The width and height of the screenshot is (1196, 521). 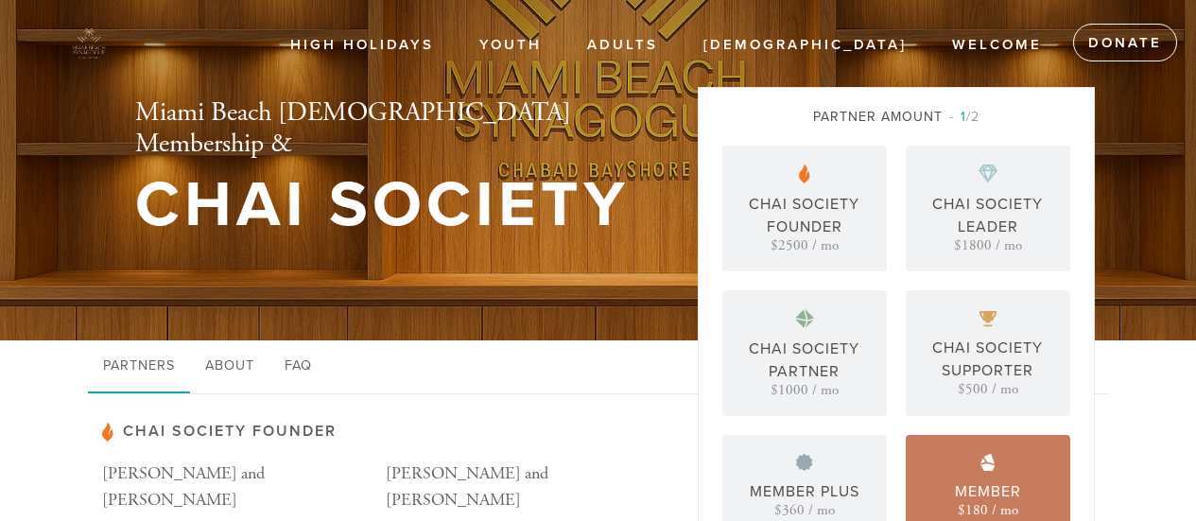 What do you see at coordinates (1125, 43) in the screenshot?
I see `a: Donate` at bounding box center [1125, 43].